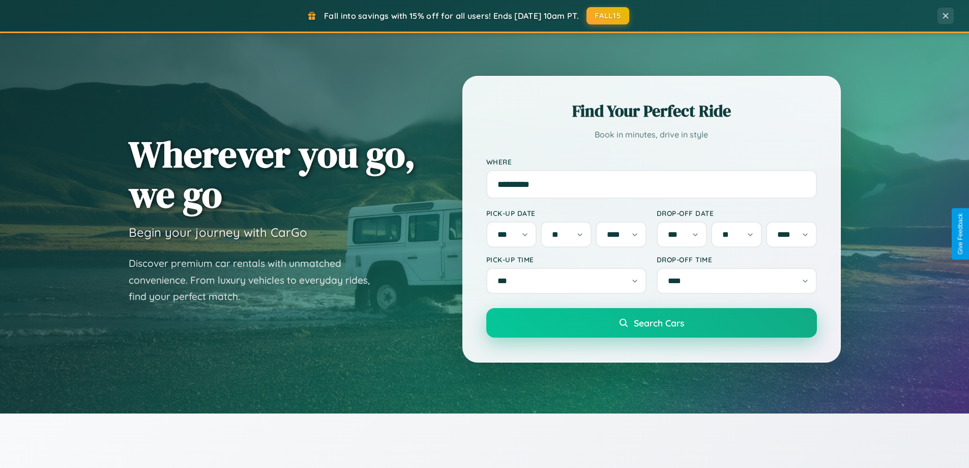 The width and height of the screenshot is (969, 468). Describe the element at coordinates (652, 111) in the screenshot. I see `h2: Find Your Perfect Ride` at that location.